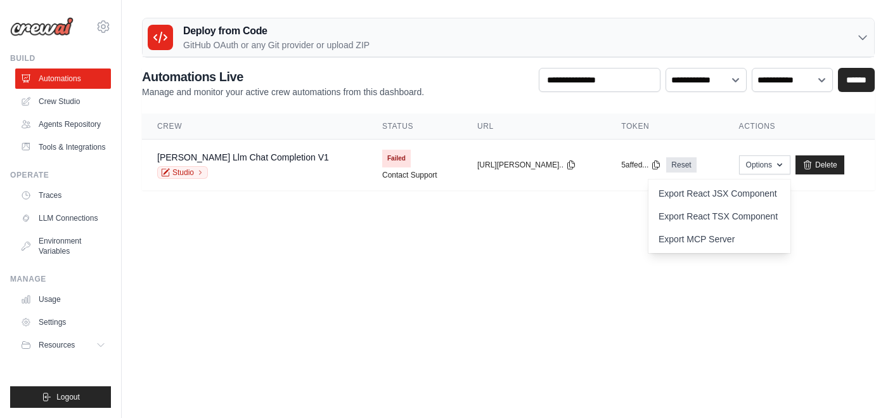  Describe the element at coordinates (63, 299) in the screenshot. I see `a: Usage` at that location.